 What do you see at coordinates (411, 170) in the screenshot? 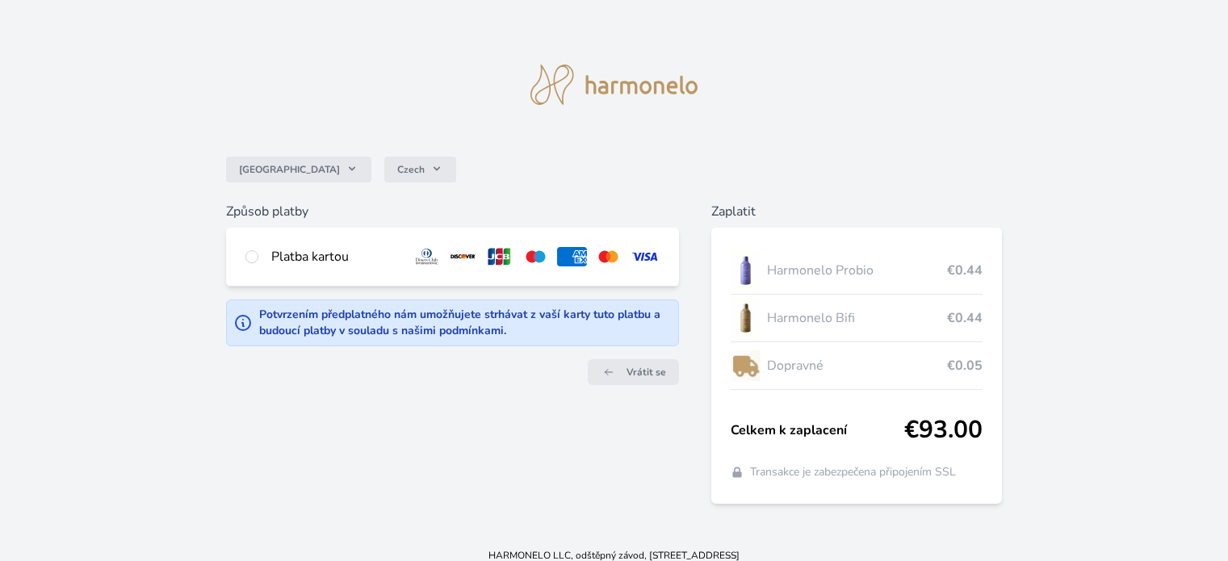
I see `span: Czech` at bounding box center [411, 170].